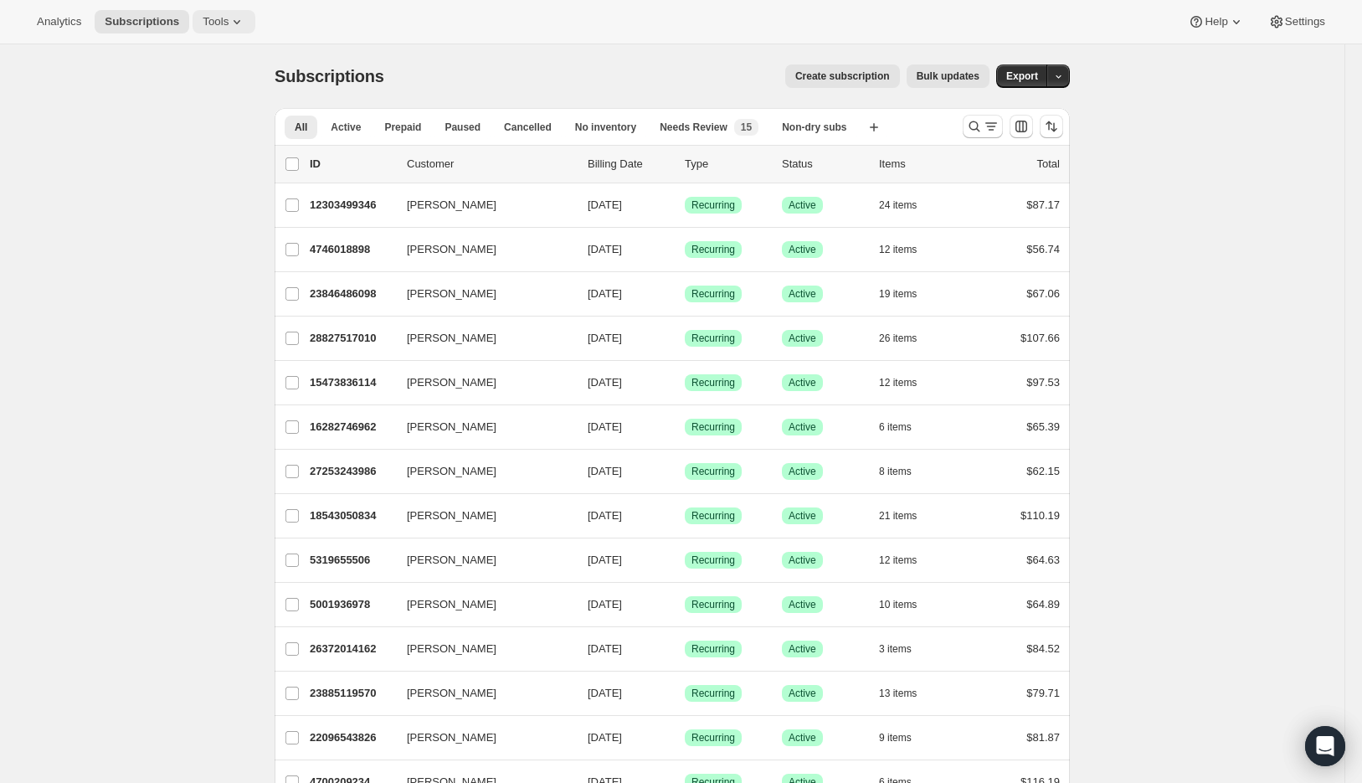 Image resolution: width=1362 pixels, height=783 pixels. What do you see at coordinates (907, 604) in the screenshot?
I see `button: 10 items` at bounding box center [907, 604].